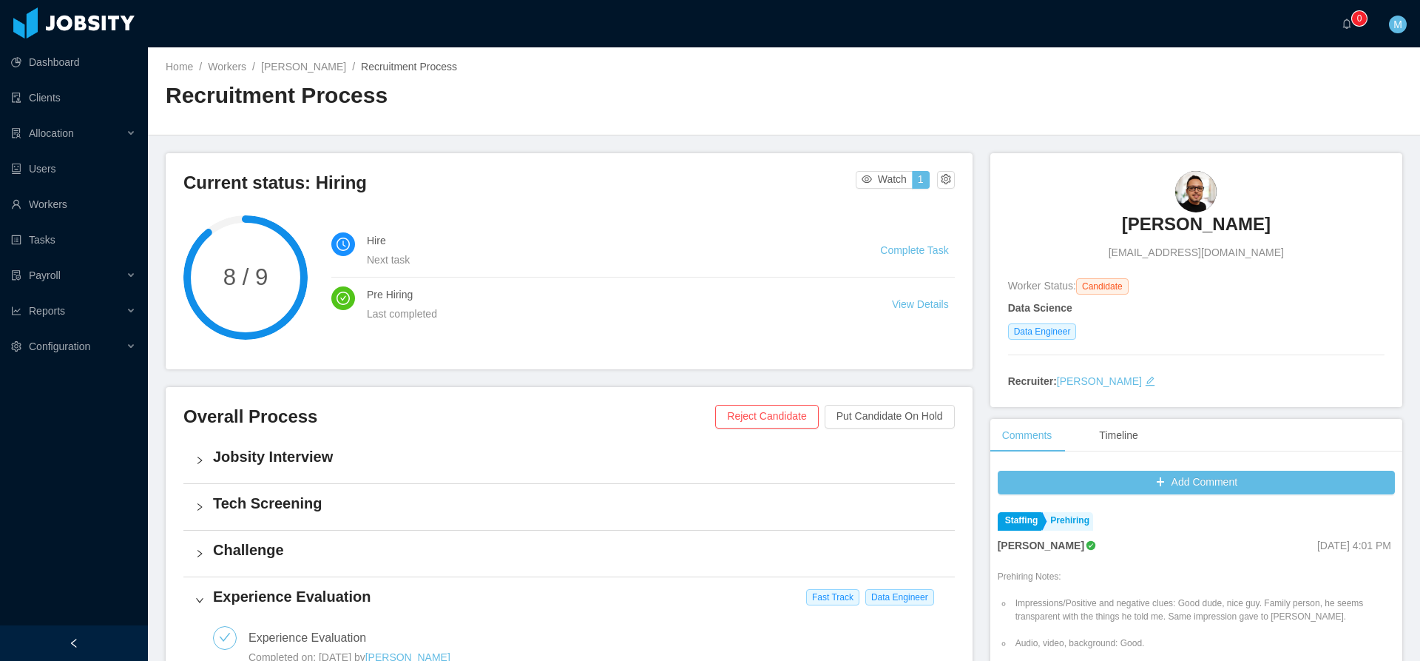 The image size is (1420, 661). What do you see at coordinates (73, 240) in the screenshot?
I see `a: icon: profileTasks` at bounding box center [73, 240].